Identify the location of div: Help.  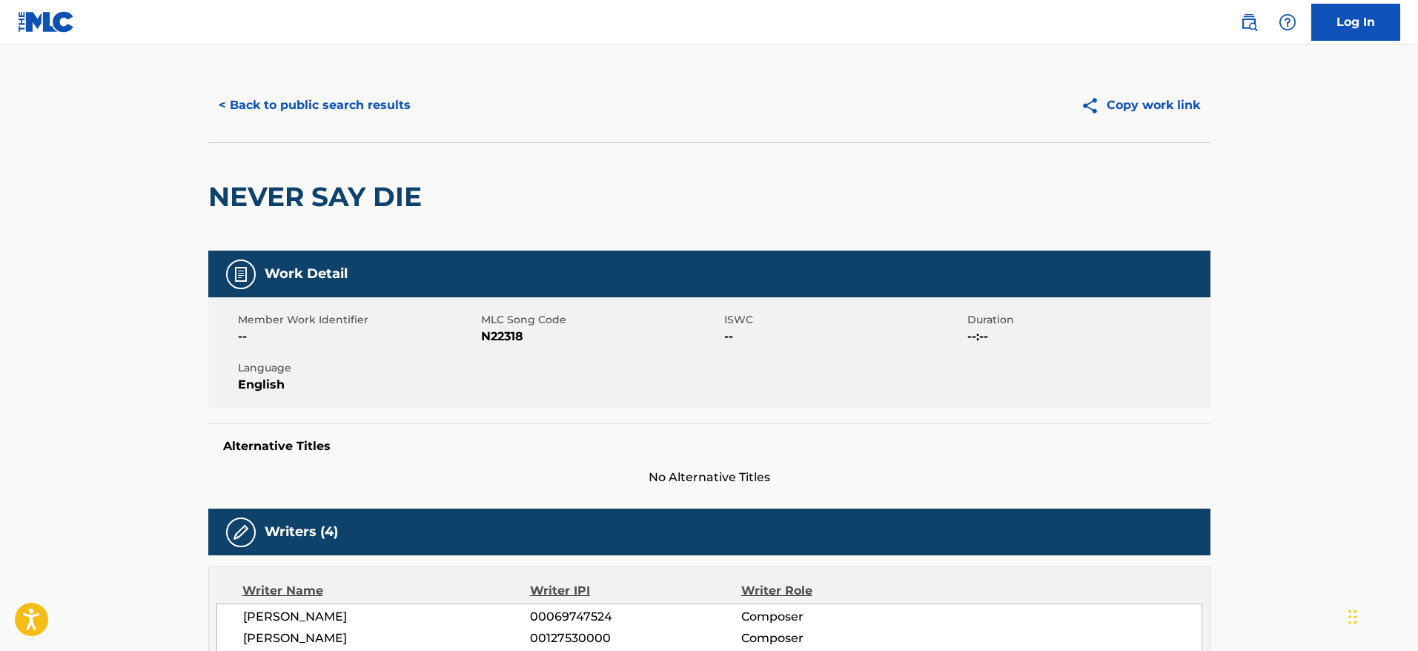
(1288, 22).